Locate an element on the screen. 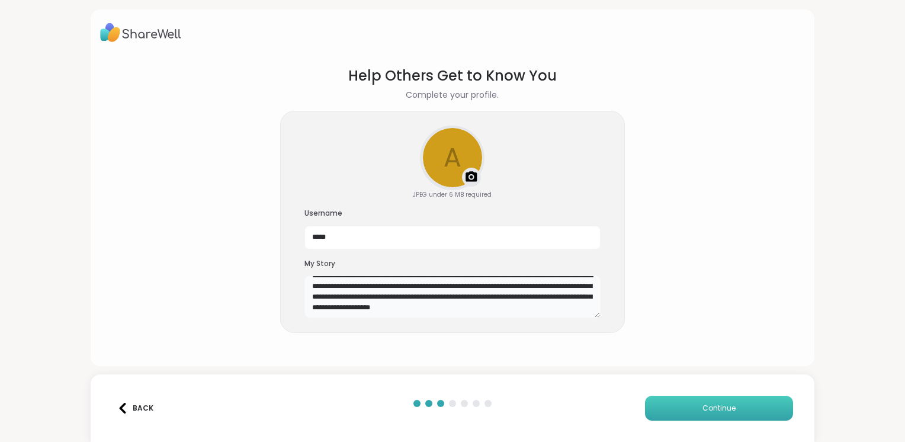 Image resolution: width=905 pixels, height=442 pixels. span: Continue is located at coordinates (719, 408).